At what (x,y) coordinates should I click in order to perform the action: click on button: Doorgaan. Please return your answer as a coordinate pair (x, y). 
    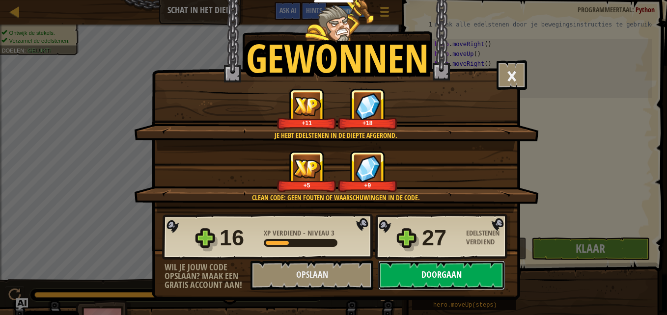
    Looking at the image, I should click on (442, 276).